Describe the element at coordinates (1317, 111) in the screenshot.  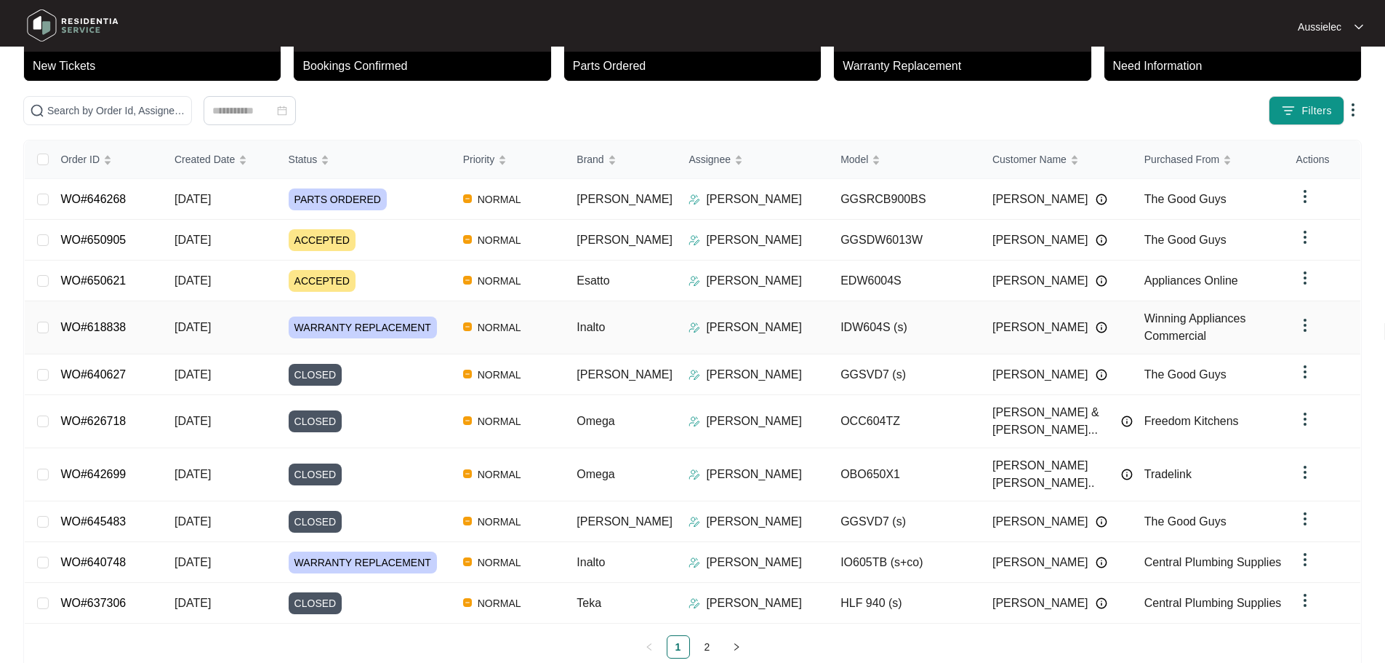
I see `span: Filters` at that location.